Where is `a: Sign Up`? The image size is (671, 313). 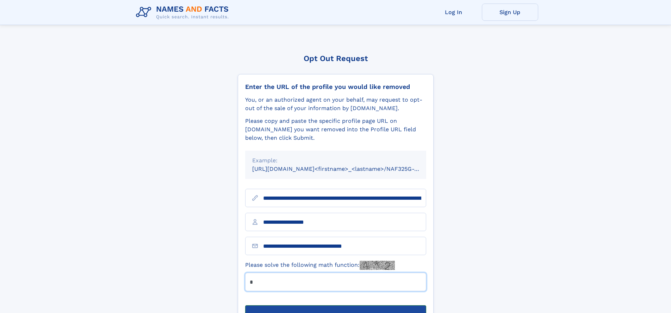 a: Sign Up is located at coordinates (510, 12).